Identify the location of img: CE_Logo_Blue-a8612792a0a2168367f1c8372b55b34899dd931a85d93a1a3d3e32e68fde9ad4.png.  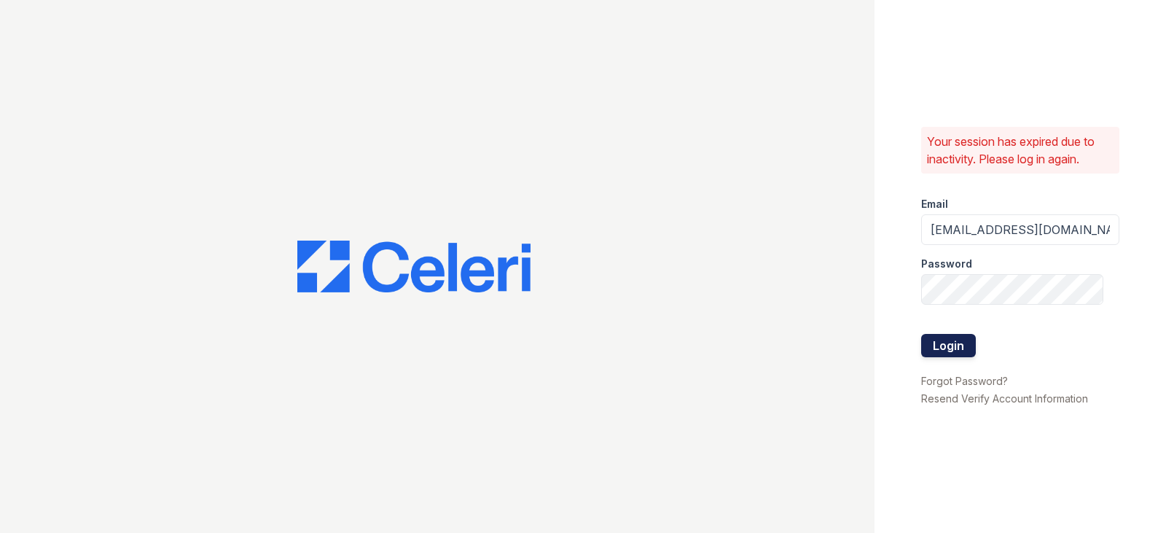
(414, 267).